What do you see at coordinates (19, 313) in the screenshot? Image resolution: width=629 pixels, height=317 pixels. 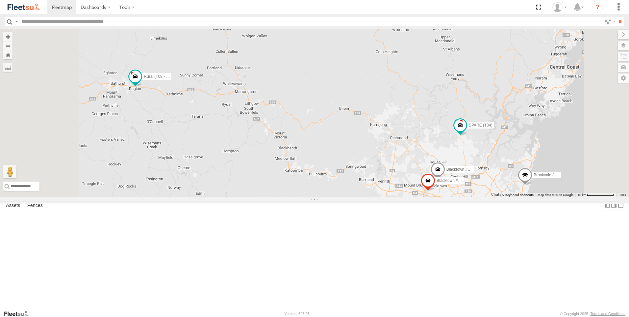 I see `a: Visit our Website` at bounding box center [19, 313].